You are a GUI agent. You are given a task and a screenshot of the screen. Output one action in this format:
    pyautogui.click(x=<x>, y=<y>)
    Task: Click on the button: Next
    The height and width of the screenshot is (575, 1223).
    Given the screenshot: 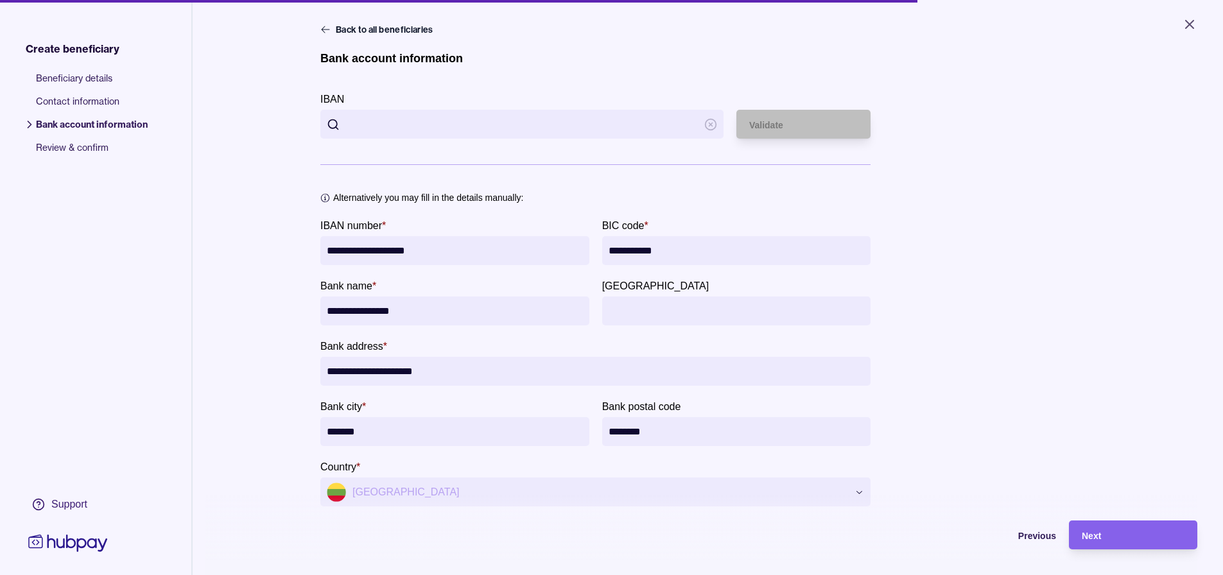 What is the action you would take?
    pyautogui.click(x=1133, y=535)
    